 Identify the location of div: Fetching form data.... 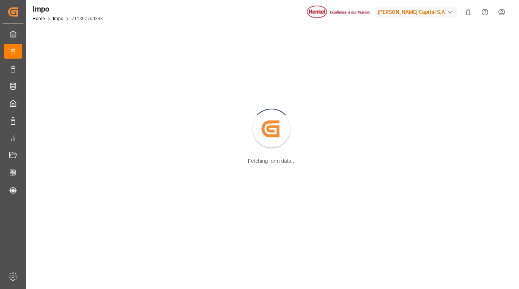
(272, 161).